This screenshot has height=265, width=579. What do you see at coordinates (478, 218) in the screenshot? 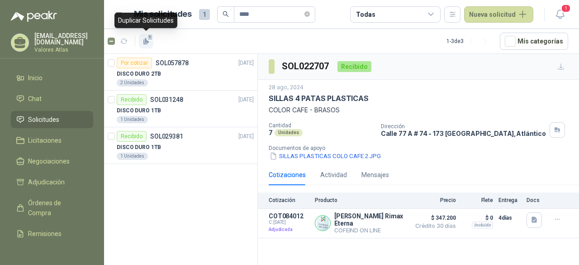
I see `p: $ 0` at bounding box center [478, 218].